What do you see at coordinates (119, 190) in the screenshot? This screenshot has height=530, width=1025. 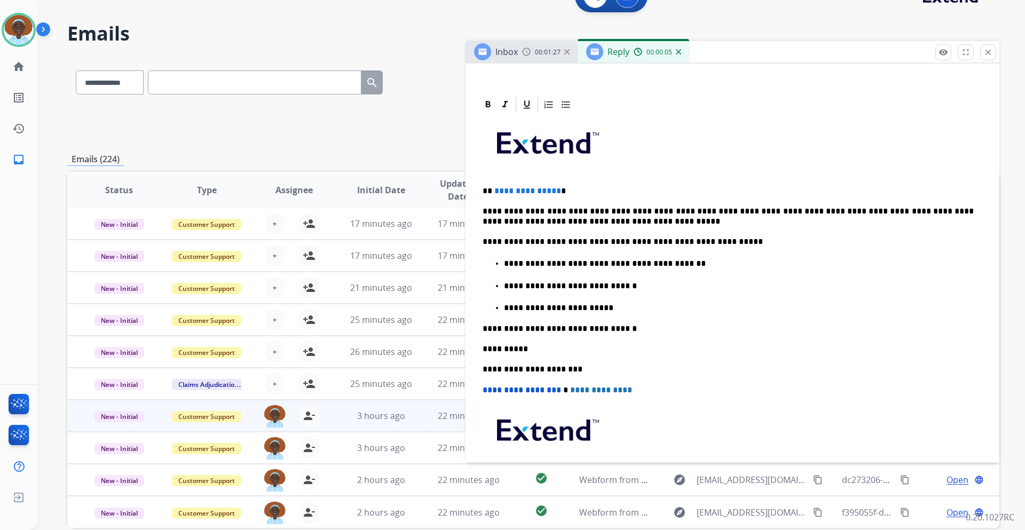 I see `span: Status` at bounding box center [119, 190].